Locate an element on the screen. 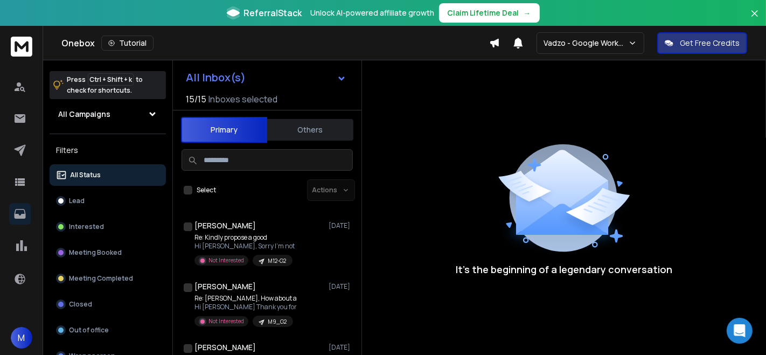 The width and height of the screenshot is (766, 355). button: Tutorial is located at coordinates (127, 43).